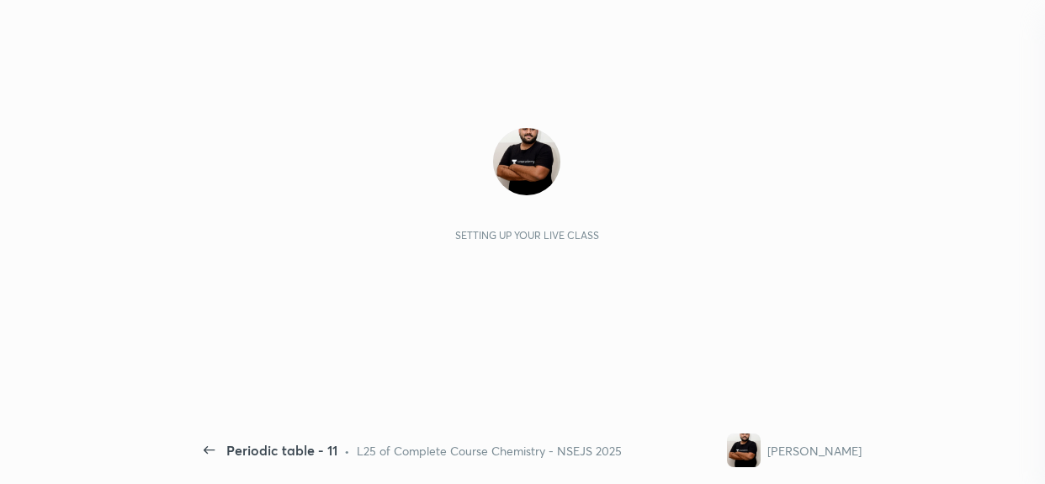 The image size is (1045, 484). Describe the element at coordinates (527, 235) in the screenshot. I see `div: Setting up your live class` at that location.